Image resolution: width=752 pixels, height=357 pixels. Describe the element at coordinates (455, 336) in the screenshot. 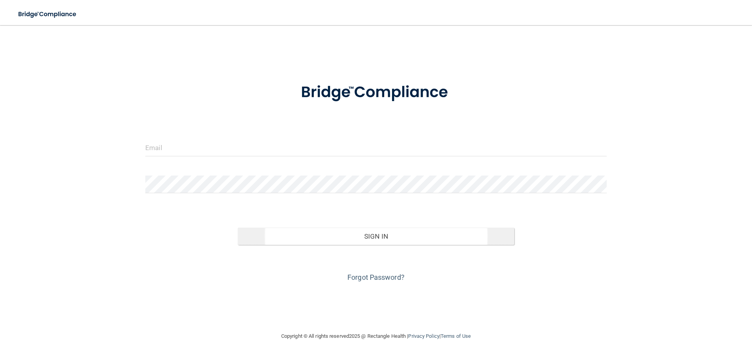

I see `a: Terms of Use` at that location.